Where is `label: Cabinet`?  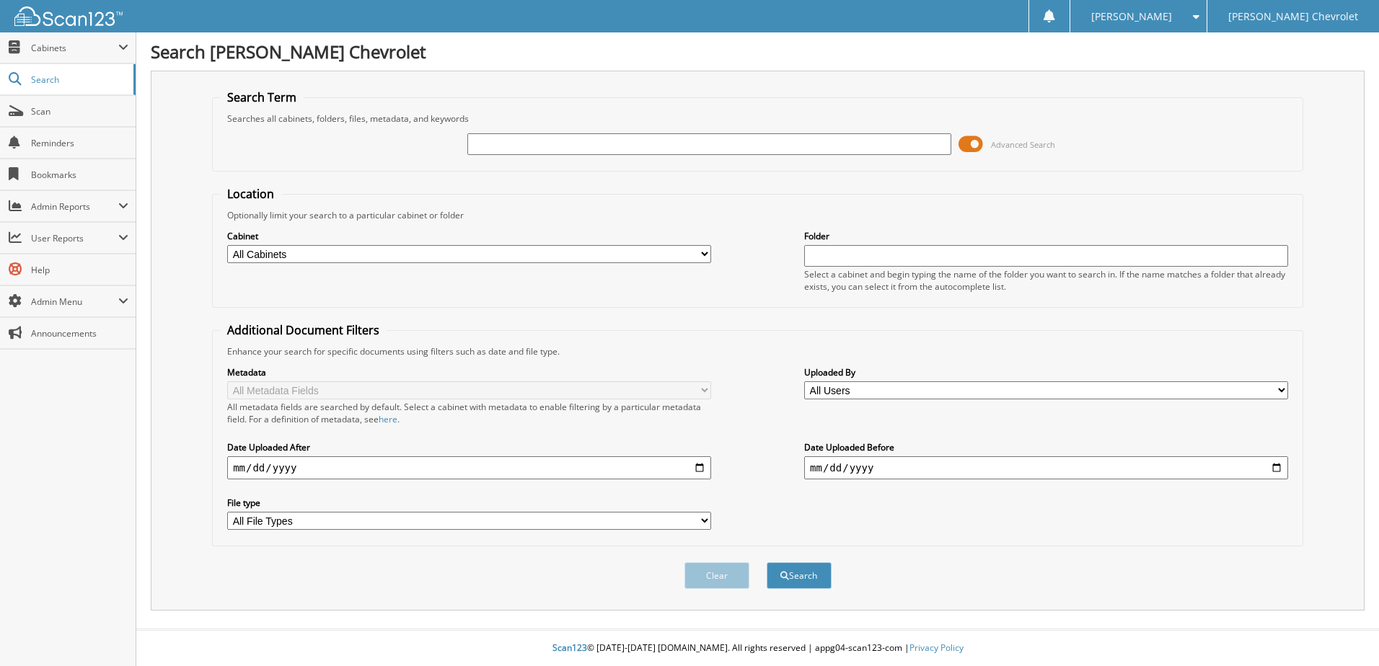
label: Cabinet is located at coordinates (469, 236).